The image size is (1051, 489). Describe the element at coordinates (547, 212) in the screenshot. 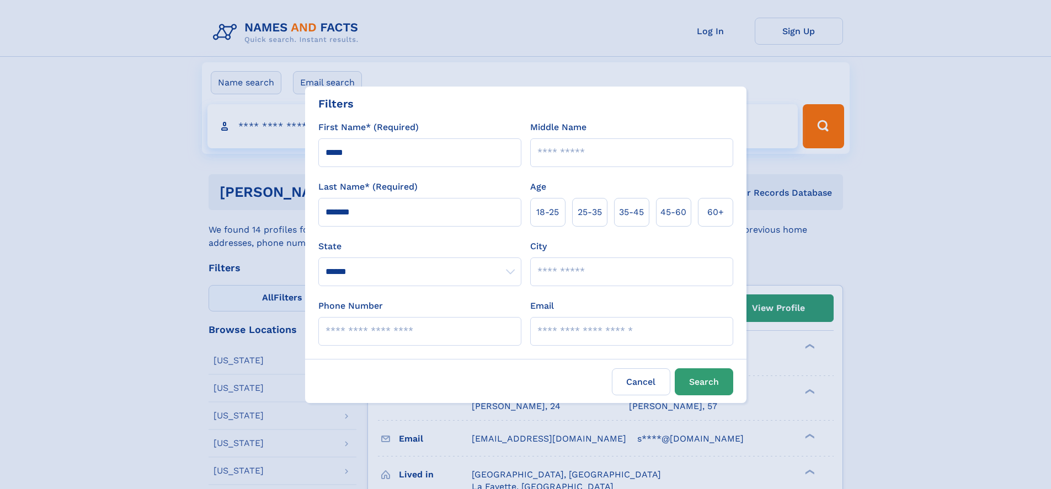

I see `span: 18‑25` at that location.